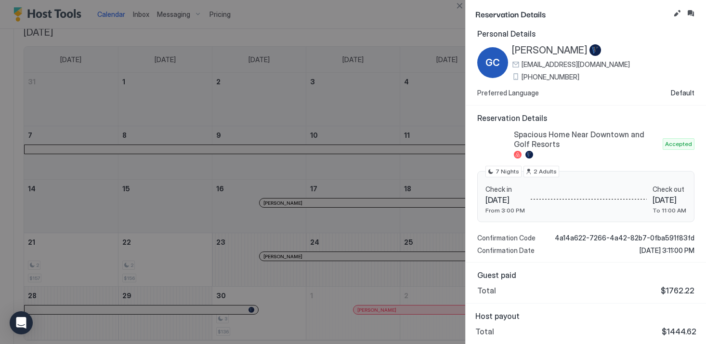 The width and height of the screenshot is (706, 344). What do you see at coordinates (691, 13) in the screenshot?
I see `button: Inbox` at bounding box center [691, 13].